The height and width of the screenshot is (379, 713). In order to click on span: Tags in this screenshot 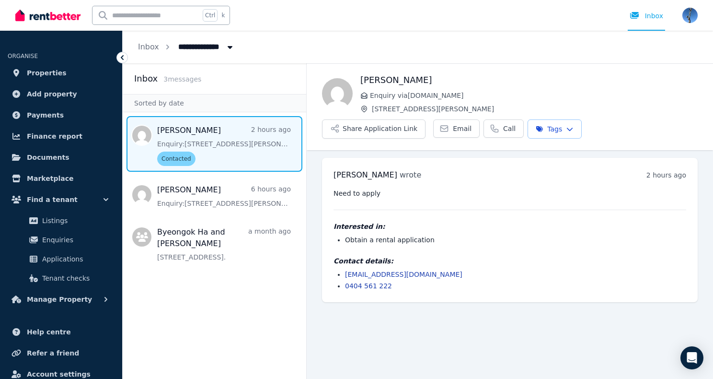, I will do `click(549, 129)`.